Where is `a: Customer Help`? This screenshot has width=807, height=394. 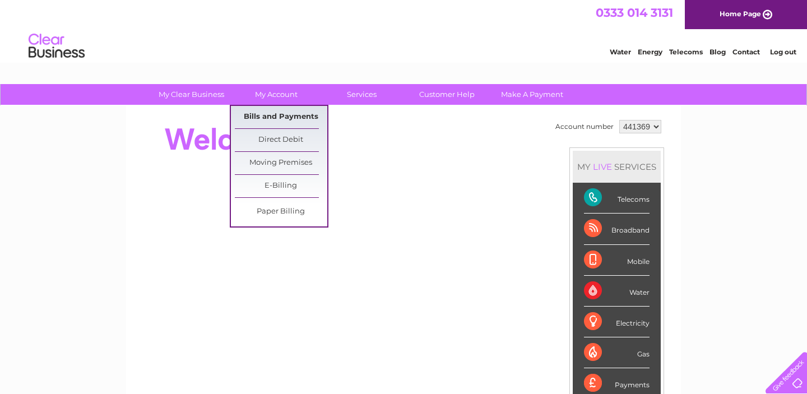 a: Customer Help is located at coordinates (446, 94).